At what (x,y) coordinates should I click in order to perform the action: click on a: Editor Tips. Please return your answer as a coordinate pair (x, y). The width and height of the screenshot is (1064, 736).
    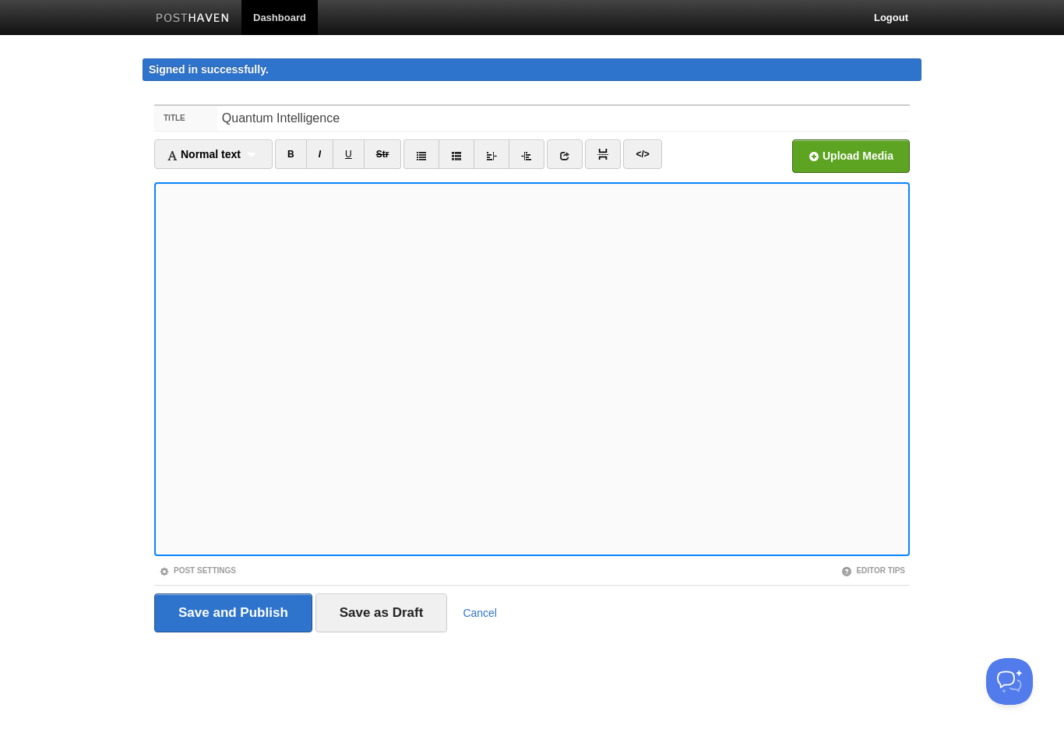
    Looking at the image, I should click on (873, 570).